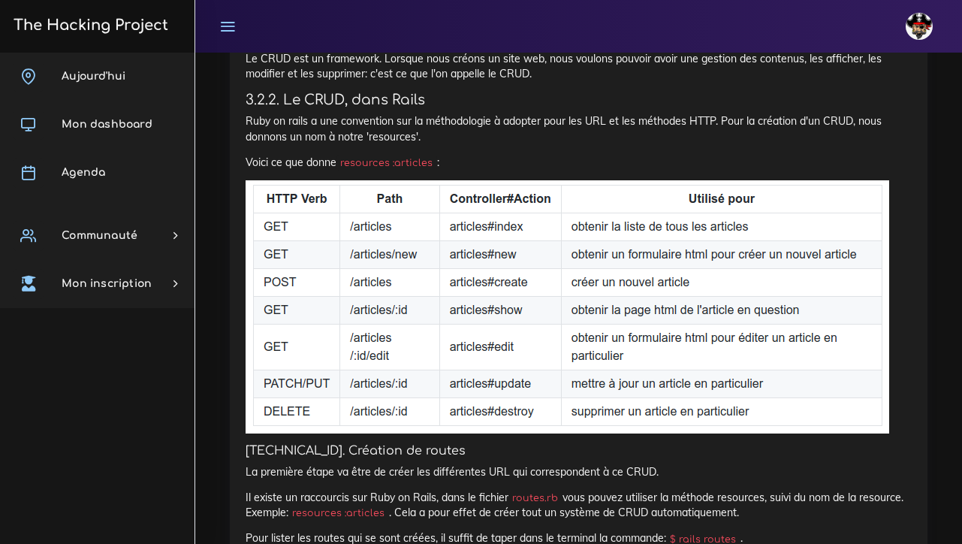 The height and width of the screenshot is (544, 962). I want to click on span: Mon inscription, so click(107, 283).